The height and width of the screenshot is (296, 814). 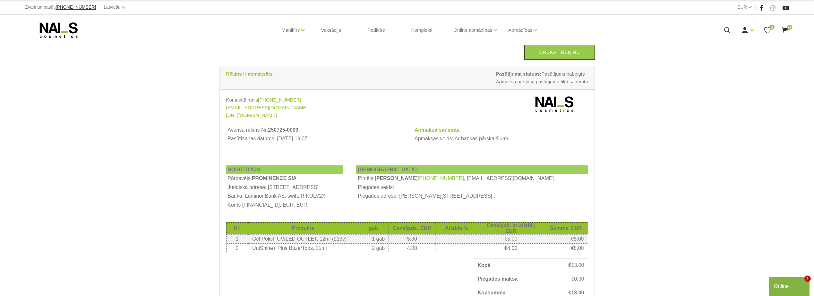 What do you see at coordinates (60, 7) in the screenshot?
I see `div: Zvani un pasūti` at bounding box center [60, 7].